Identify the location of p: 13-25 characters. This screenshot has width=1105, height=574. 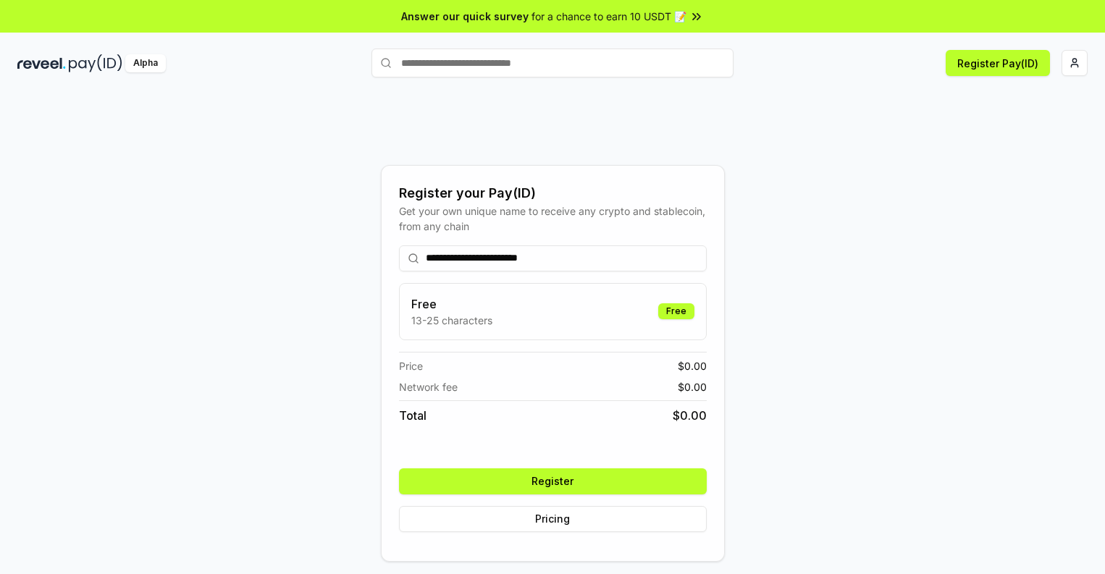
(452, 320).